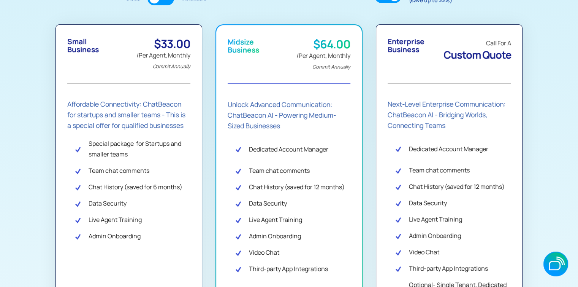 Image resolution: width=578 pixels, height=287 pixels. What do you see at coordinates (243, 46) in the screenshot?
I see `div: Midsize Business` at bounding box center [243, 46].